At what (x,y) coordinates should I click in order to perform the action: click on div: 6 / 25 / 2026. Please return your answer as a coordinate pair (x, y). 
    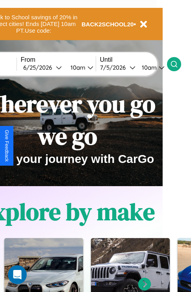
    Looking at the image, I should click on (39, 67).